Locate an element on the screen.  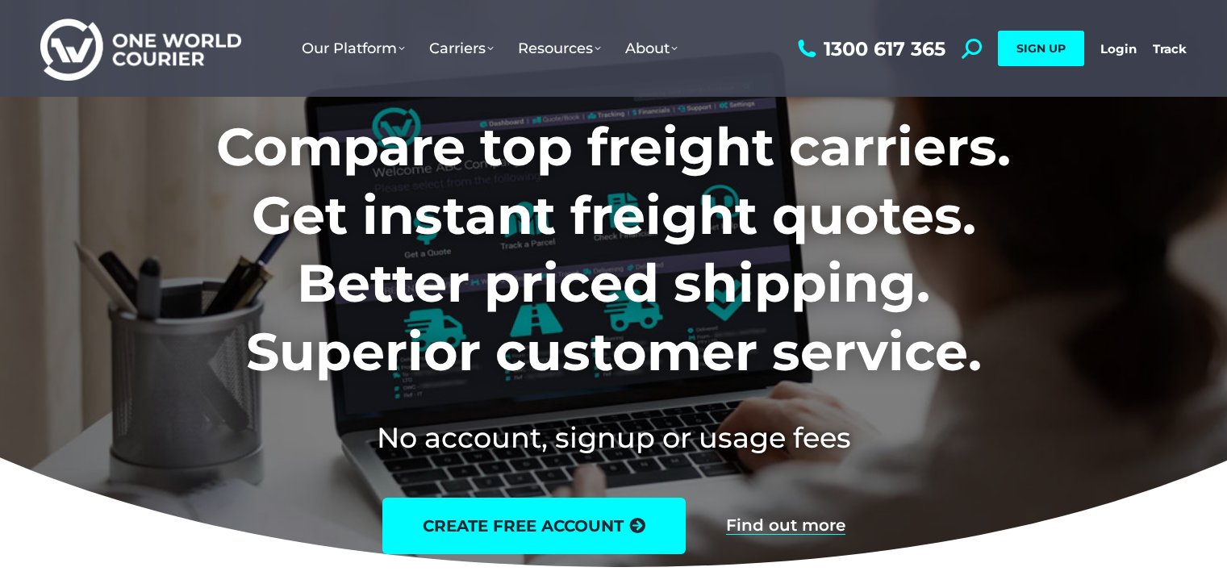
a: create free account is located at coordinates (534, 526).